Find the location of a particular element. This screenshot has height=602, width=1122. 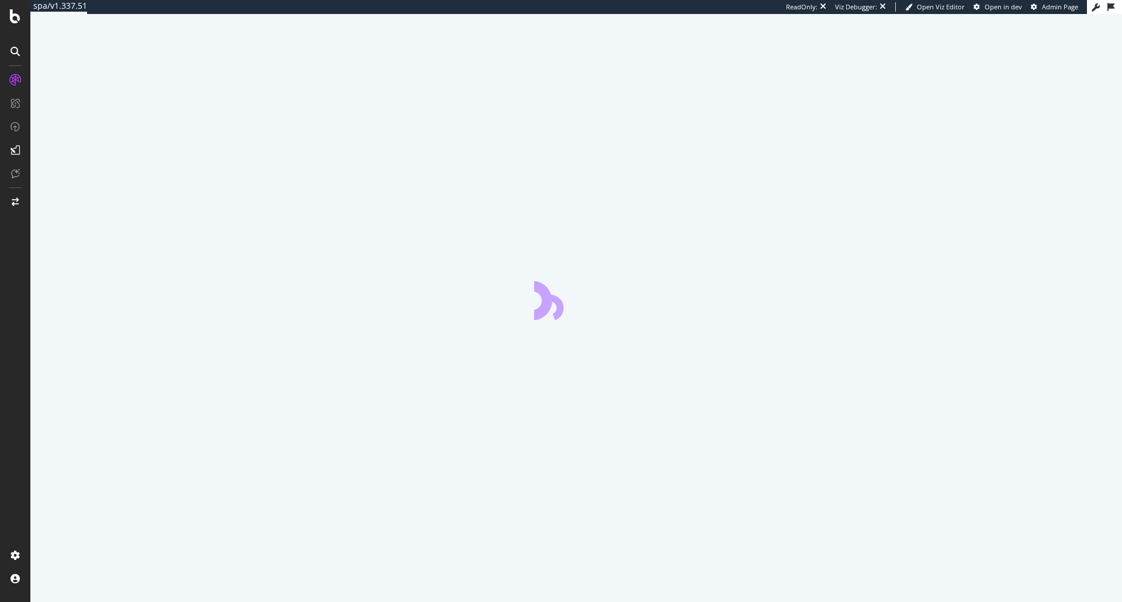

span: Open Viz Editor is located at coordinates (940, 6).